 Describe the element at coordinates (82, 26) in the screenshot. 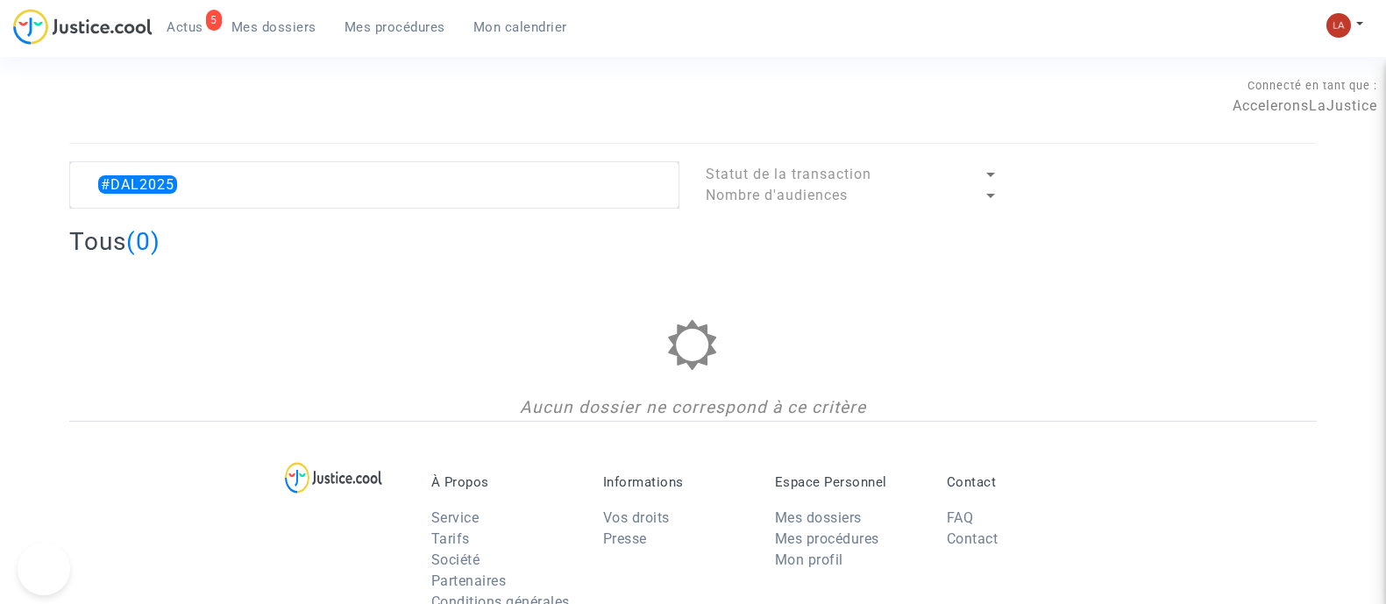

I see `img: jc-logo.svg` at that location.